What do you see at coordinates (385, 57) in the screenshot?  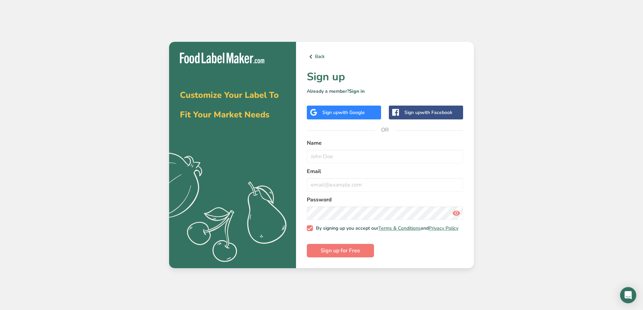 I see `a: Back` at bounding box center [385, 57].